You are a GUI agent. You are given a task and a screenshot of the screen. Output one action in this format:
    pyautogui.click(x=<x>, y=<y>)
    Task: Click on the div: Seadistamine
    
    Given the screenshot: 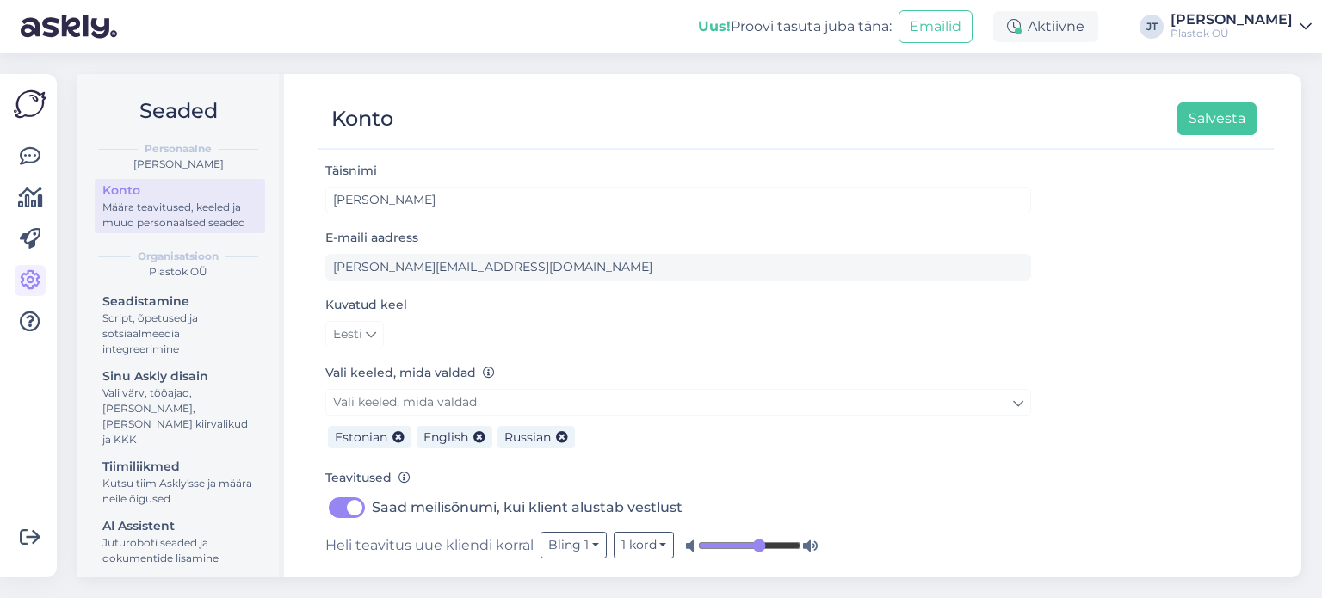 What is the action you would take?
    pyautogui.click(x=180, y=301)
    